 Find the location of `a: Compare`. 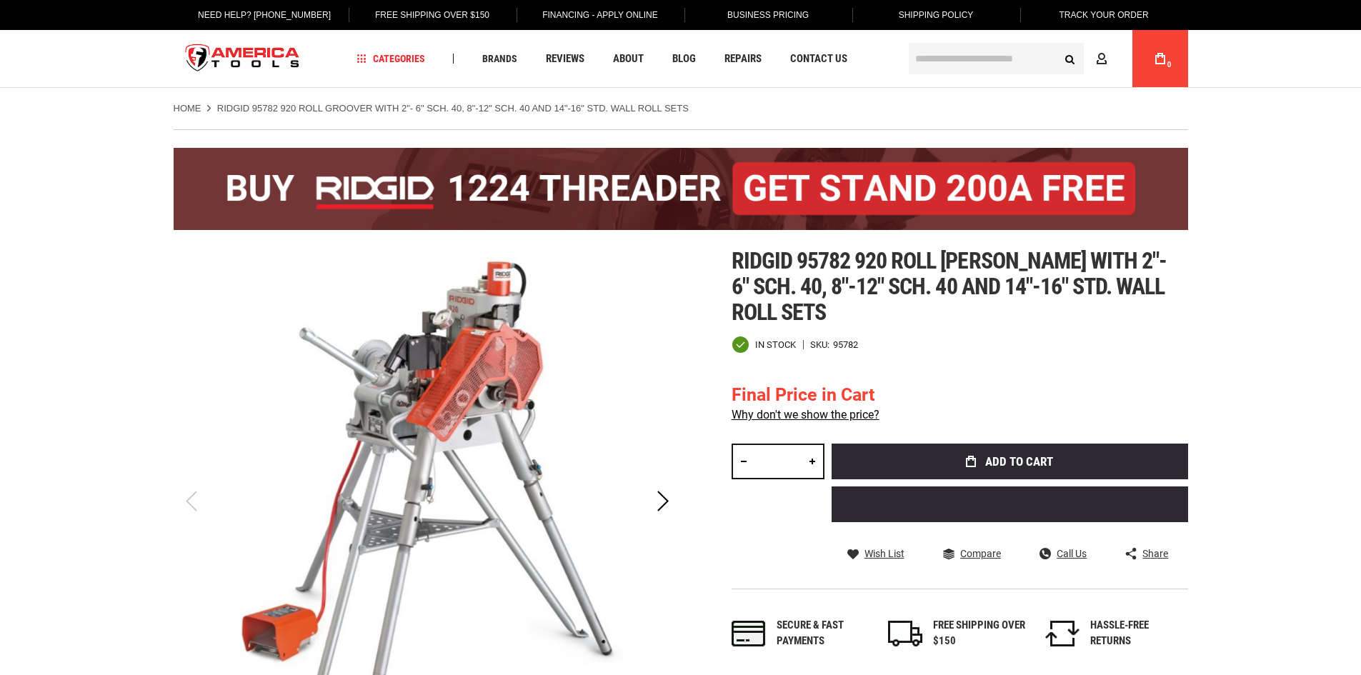

a: Compare is located at coordinates (971, 554).